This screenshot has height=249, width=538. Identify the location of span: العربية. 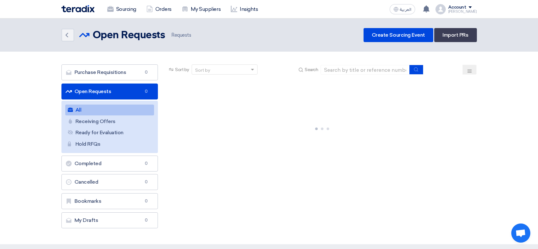
(406, 10).